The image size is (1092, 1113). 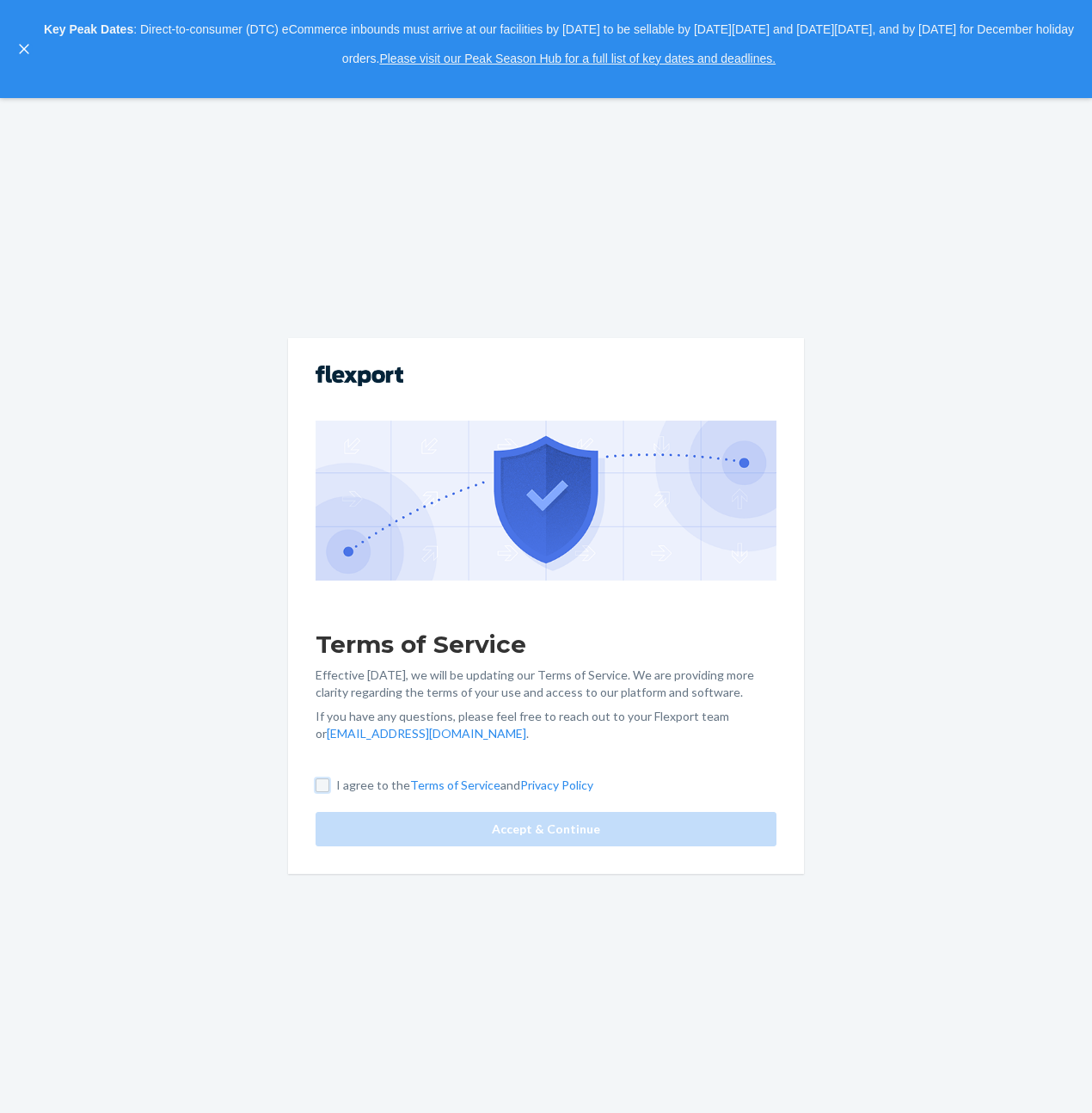 What do you see at coordinates (546, 501) in the screenshot?
I see `img: GDPR Compliance` at bounding box center [546, 501].